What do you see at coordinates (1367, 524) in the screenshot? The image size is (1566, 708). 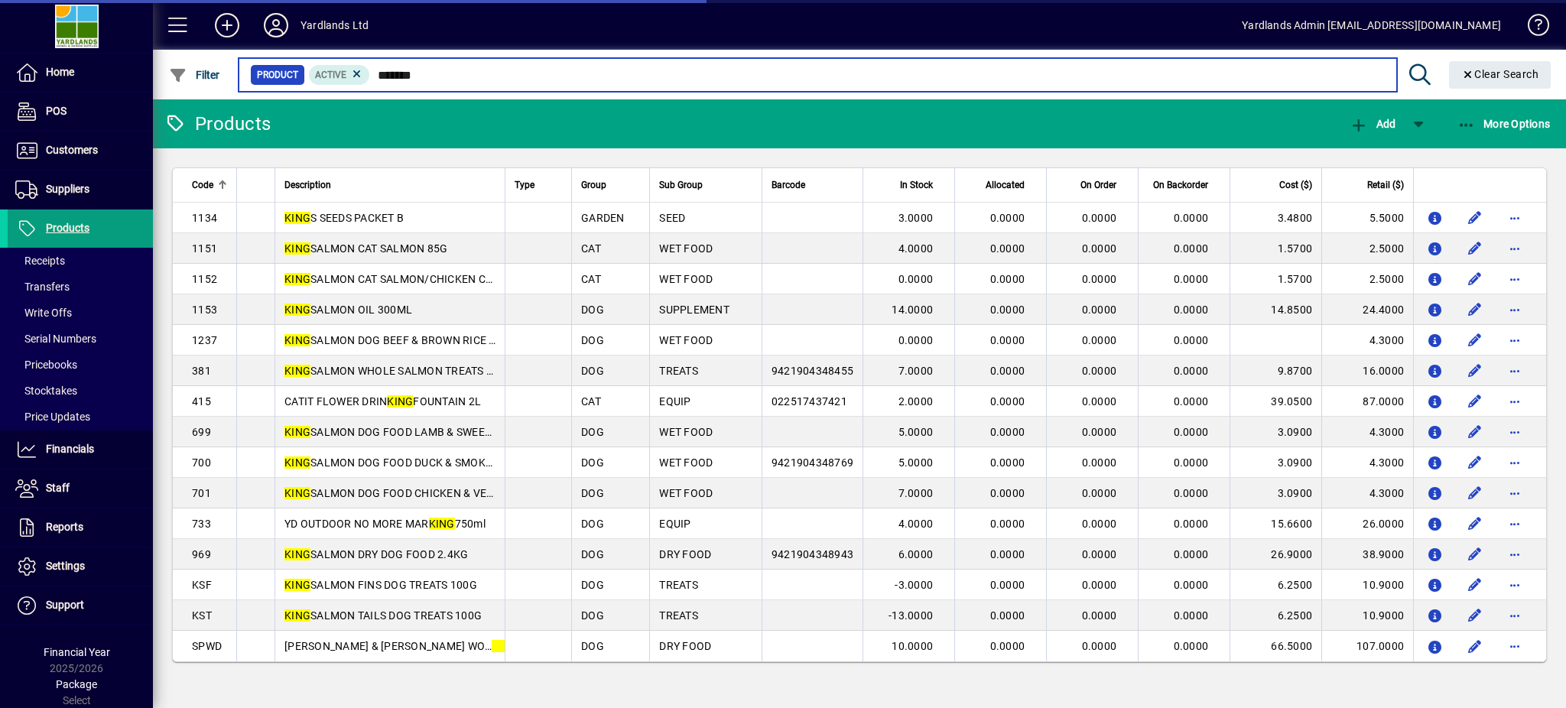 I see `td: 26.0000` at bounding box center [1367, 524].